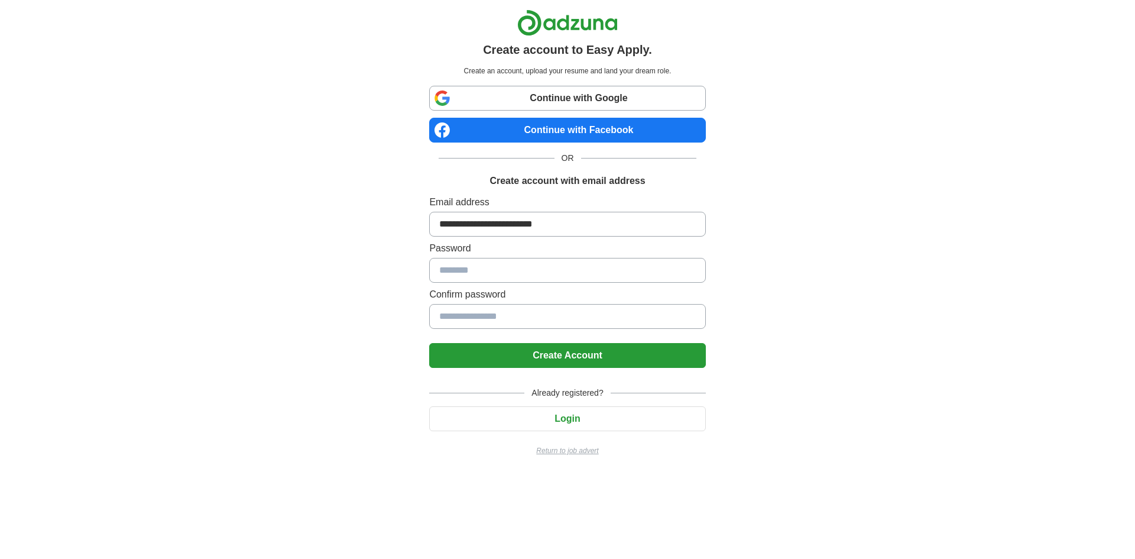 This screenshot has width=1135, height=559. I want to click on p: Create an account, upload your resume and land your dream role., so click(567, 71).